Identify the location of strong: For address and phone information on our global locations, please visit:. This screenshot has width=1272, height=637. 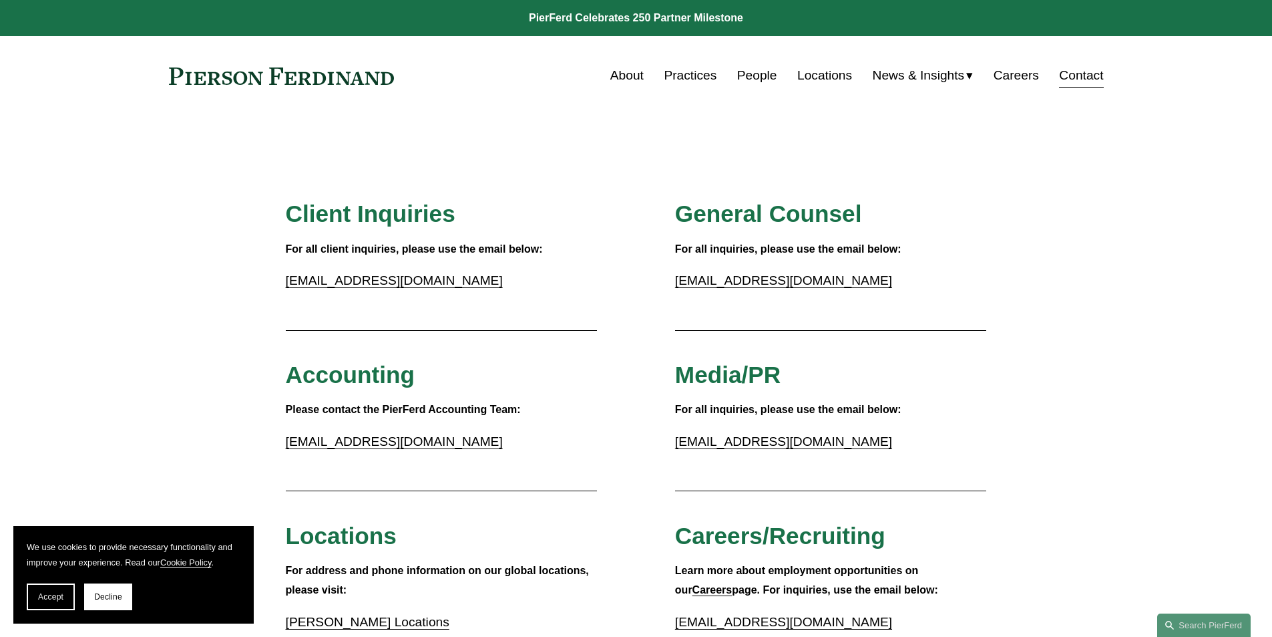
(439, 580).